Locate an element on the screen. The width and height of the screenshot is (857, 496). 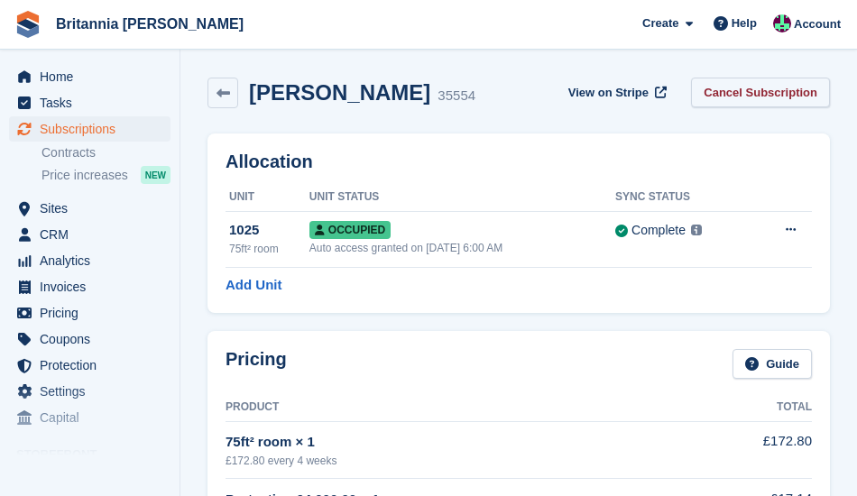
span: Settings is located at coordinates (94, 392).